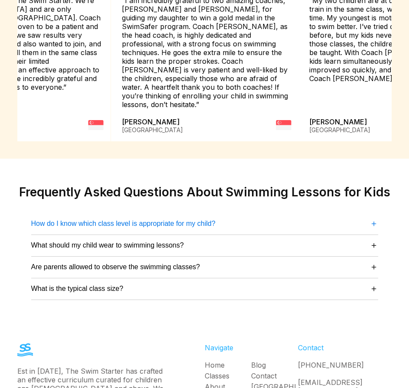 The height and width of the screenshot is (388, 409). I want to click on button: Are parents allowed to observe the swimming classes?＋, so click(204, 266).